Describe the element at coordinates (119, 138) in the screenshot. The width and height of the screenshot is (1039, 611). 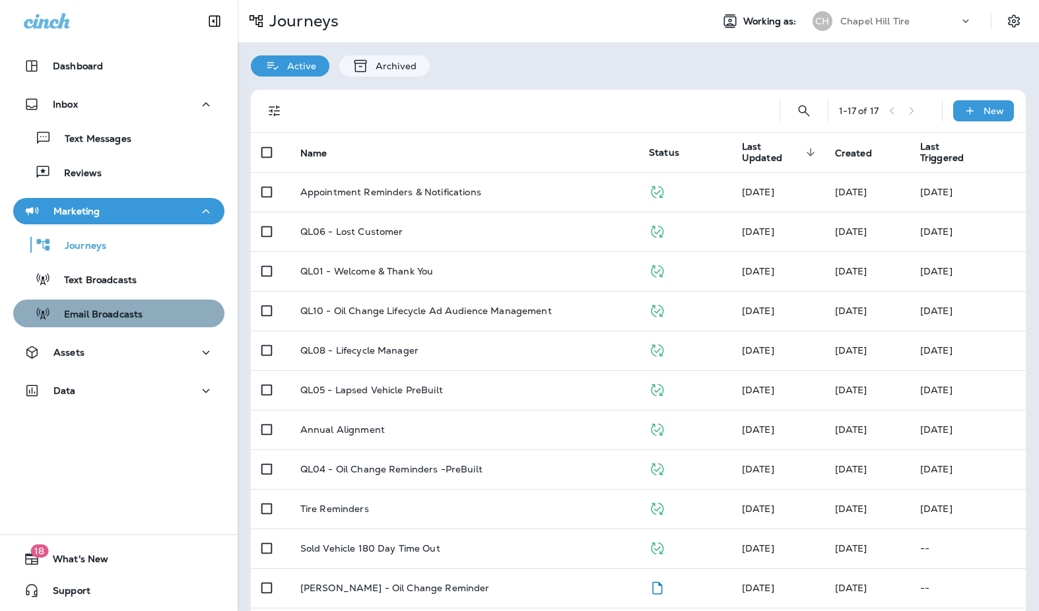
I see `button: Text Messages` at that location.